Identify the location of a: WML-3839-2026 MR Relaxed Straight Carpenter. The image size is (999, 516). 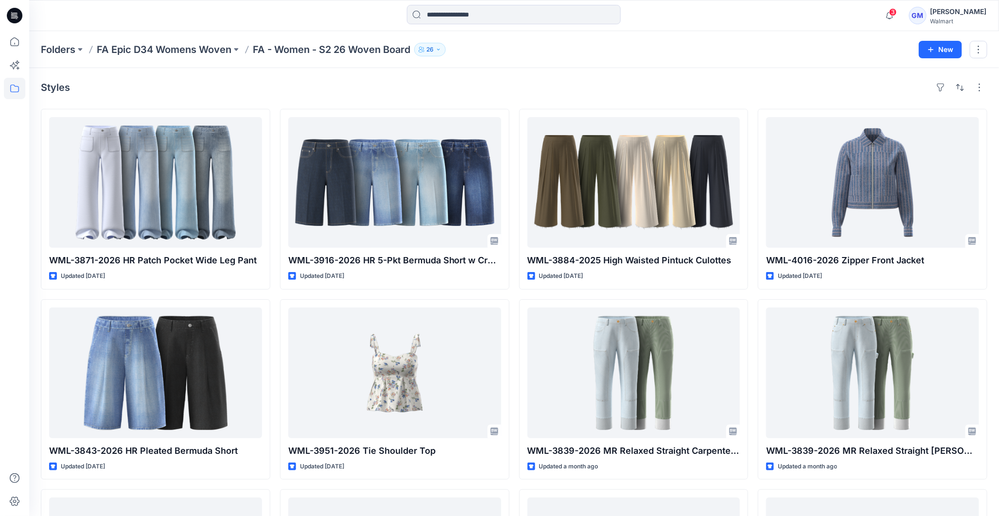
(873, 373).